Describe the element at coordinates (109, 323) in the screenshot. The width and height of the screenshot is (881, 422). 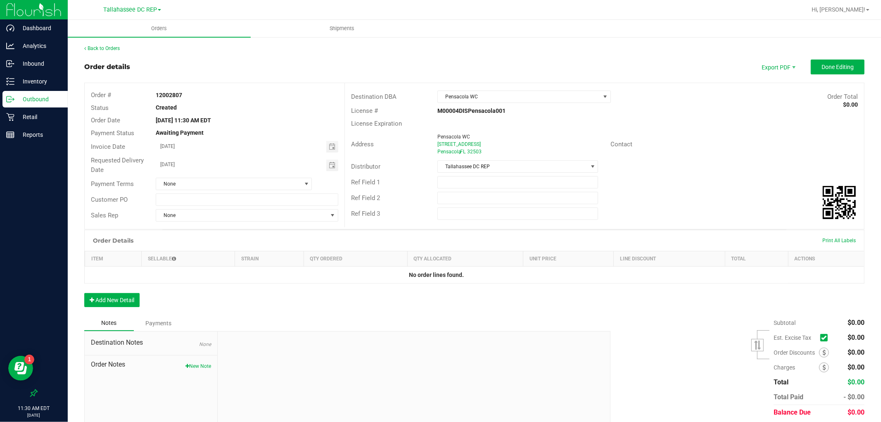
I see `div: Notes` at that location.